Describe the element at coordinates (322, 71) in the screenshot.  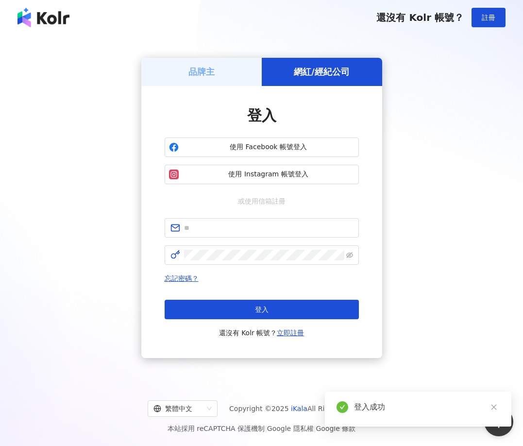
I see `h5: 網紅/經紀公司` at that location.